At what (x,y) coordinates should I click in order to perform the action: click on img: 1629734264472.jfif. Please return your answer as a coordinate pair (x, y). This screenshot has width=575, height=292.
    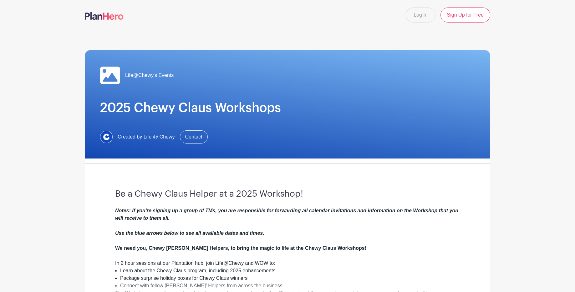
    Looking at the image, I should click on (106, 137).